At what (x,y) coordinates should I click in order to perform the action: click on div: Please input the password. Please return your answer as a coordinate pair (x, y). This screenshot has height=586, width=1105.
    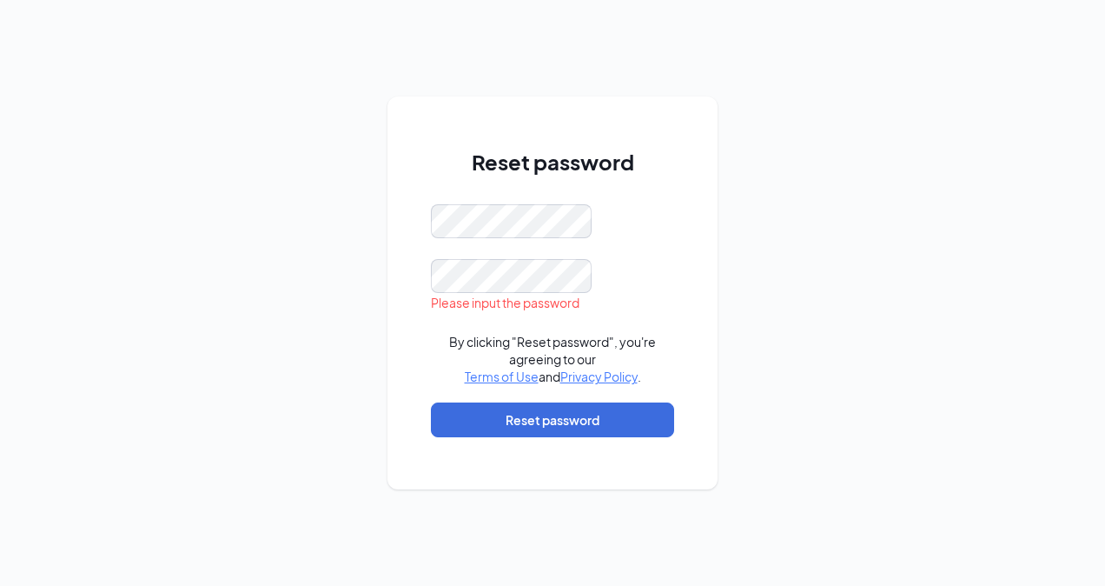
    Looking at the image, I should click on (553, 302).